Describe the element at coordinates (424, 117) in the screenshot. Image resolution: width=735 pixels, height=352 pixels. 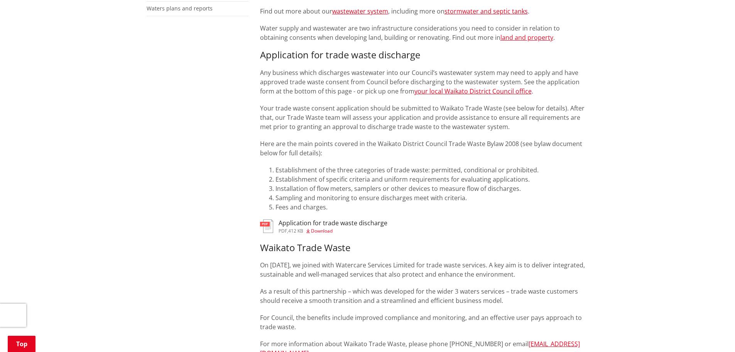
I see `p: Your trade waste consent application should be submitted to Waikato Trade Waste (see below for de...` at that location.